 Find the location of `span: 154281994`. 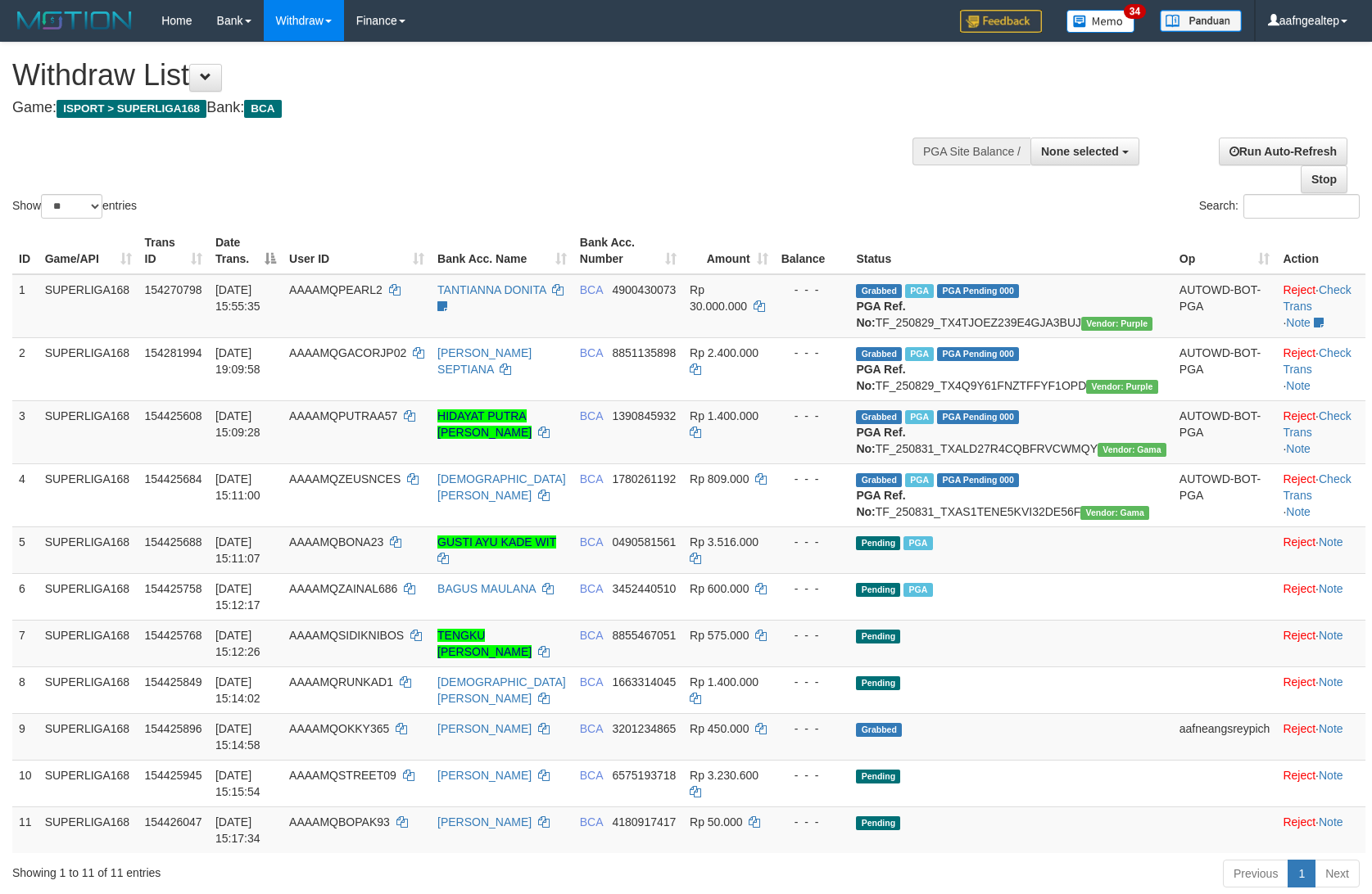

span: 154281994 is located at coordinates (174, 353).